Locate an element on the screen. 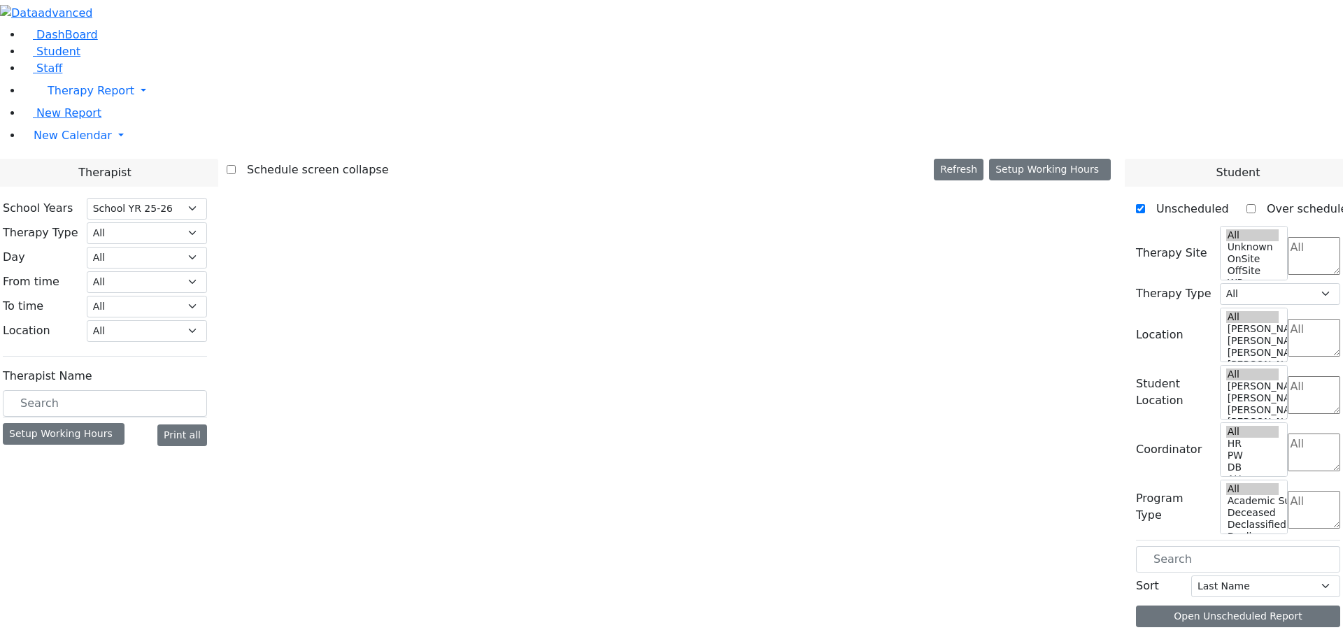  span: Therapy Report is located at coordinates (91, 90).